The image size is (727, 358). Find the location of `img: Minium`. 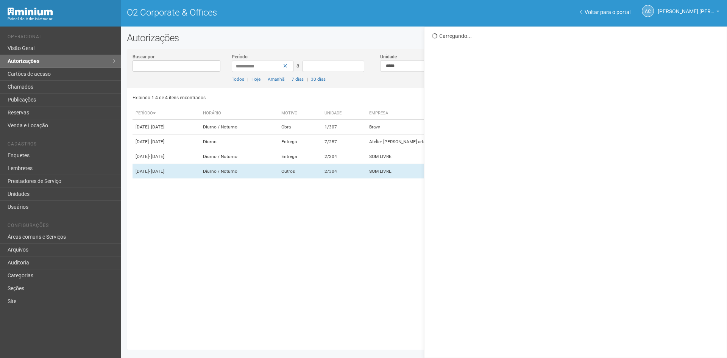

img: Minium is located at coordinates (30, 11).